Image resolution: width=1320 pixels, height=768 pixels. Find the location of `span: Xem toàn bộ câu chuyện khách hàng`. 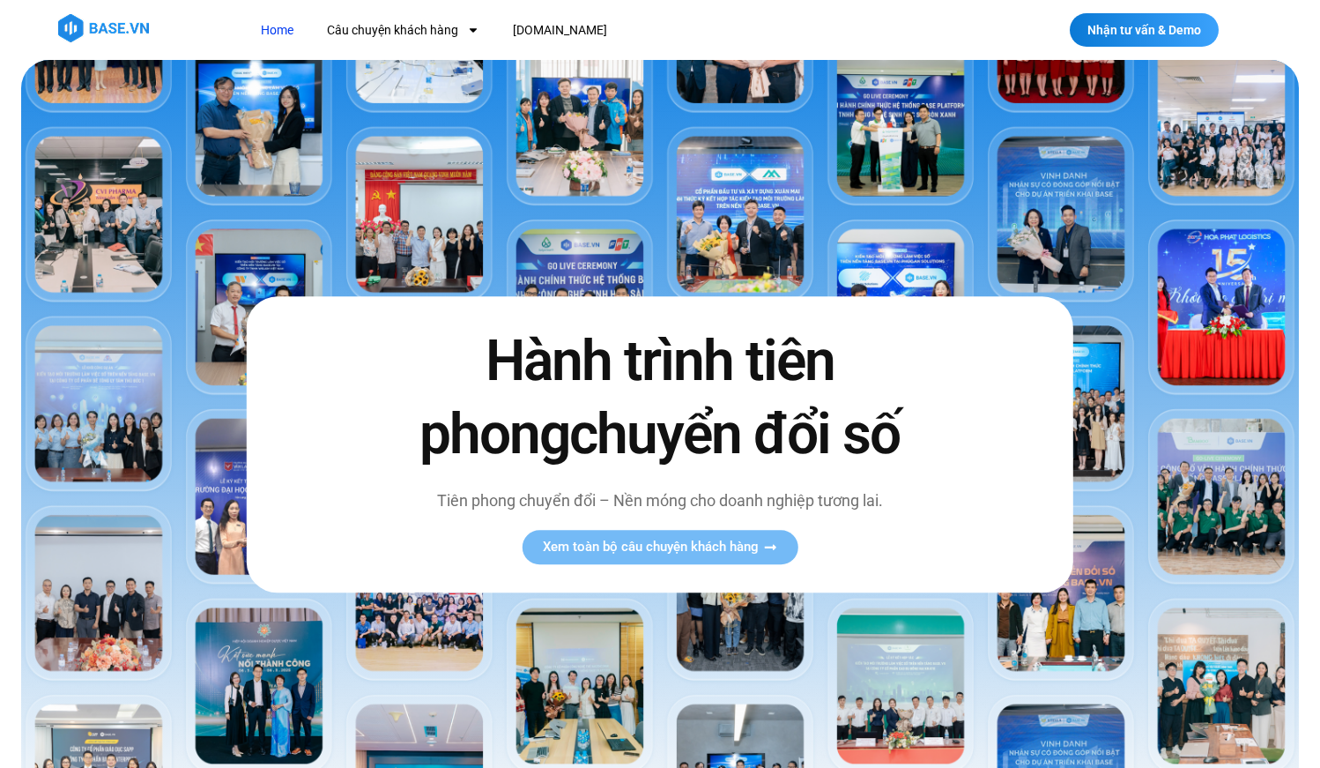

span: Xem toàn bộ câu chuyện khách hàng is located at coordinates (650, 546).